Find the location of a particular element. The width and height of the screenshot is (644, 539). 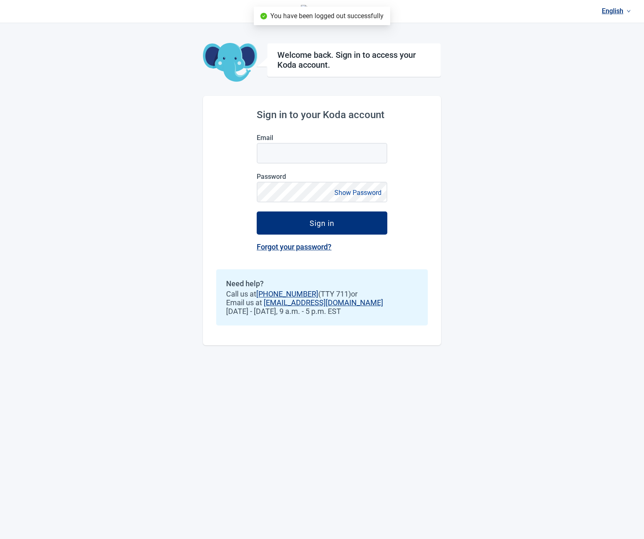

h2: Sign in to your Koda account is located at coordinates (322, 115).